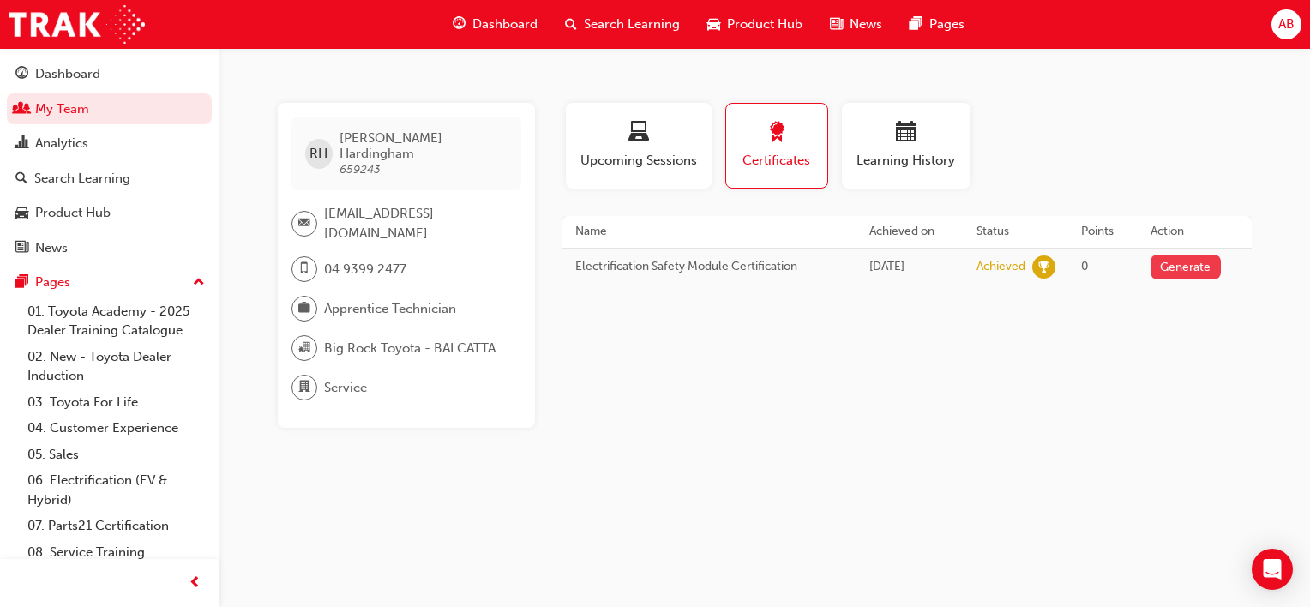 This screenshot has height=607, width=1310. What do you see at coordinates (638, 160) in the screenshot?
I see `span: Upcoming Sessions` at bounding box center [638, 160].